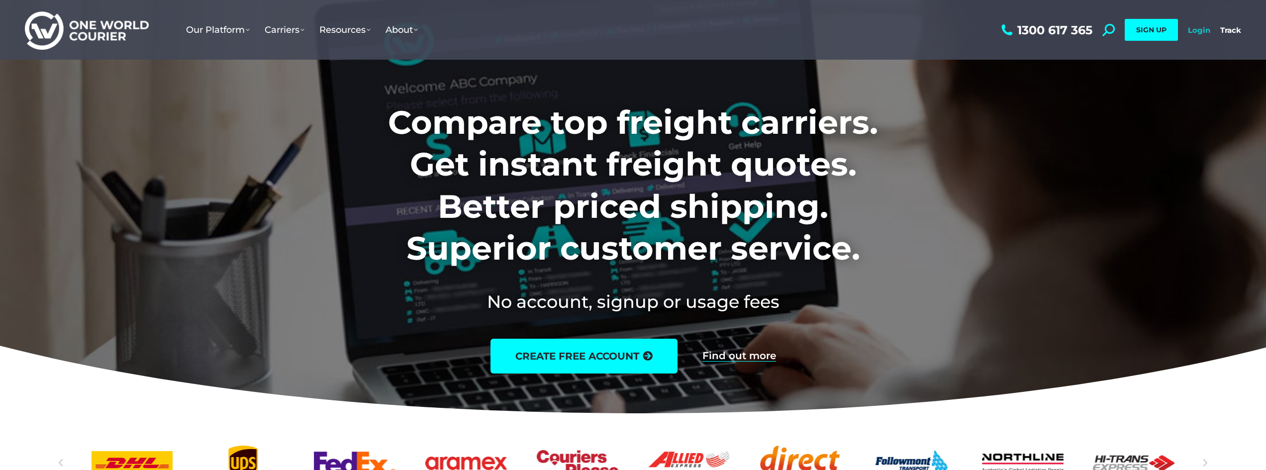 This screenshot has height=470, width=1266. What do you see at coordinates (401, 30) in the screenshot?
I see `span: About` at bounding box center [401, 30].